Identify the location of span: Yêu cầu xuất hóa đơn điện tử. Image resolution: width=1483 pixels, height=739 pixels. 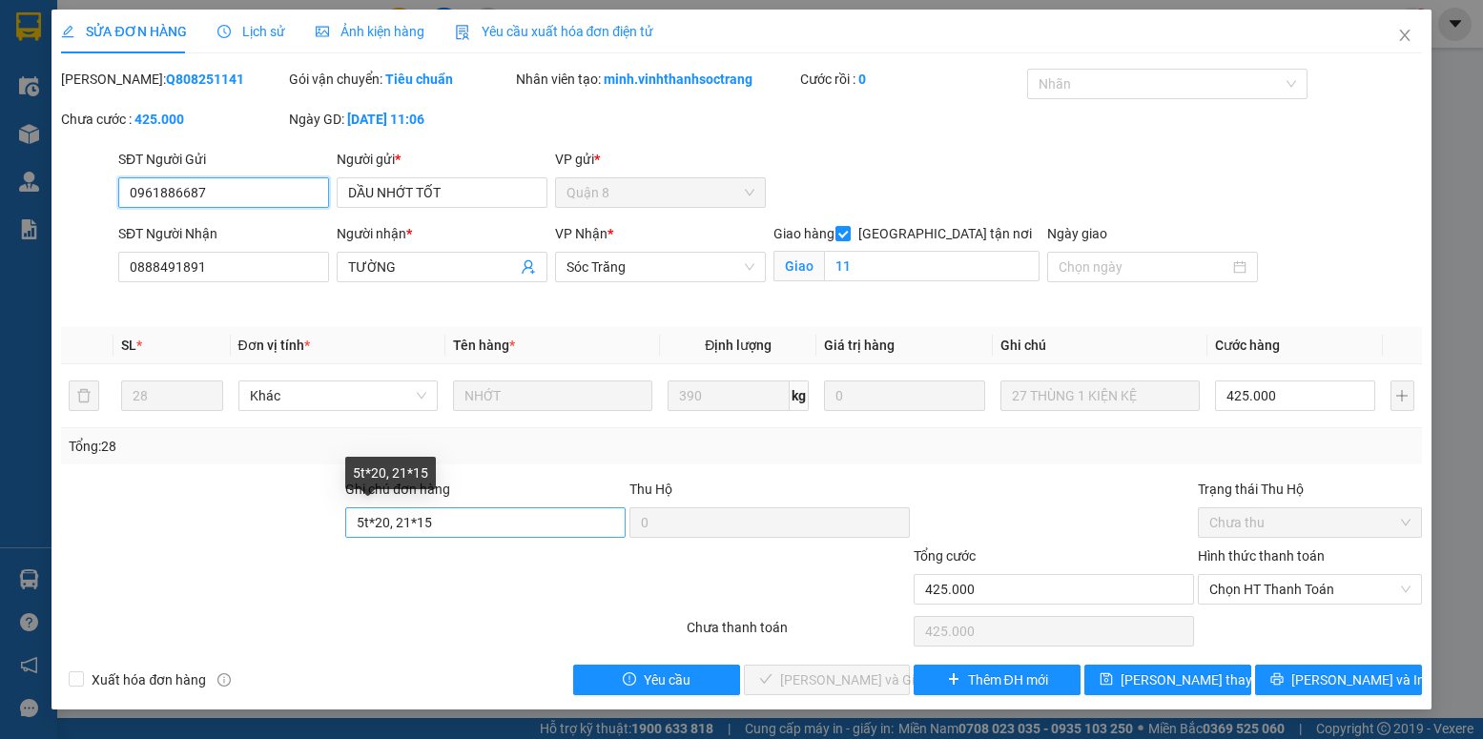
(554, 31).